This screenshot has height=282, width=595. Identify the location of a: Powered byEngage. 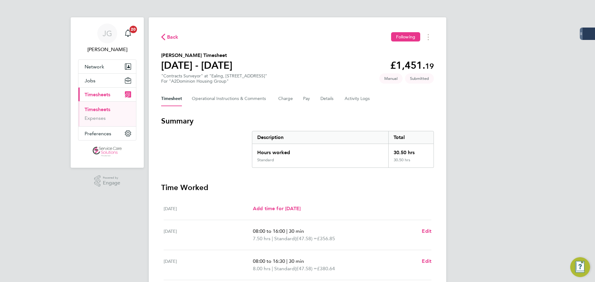
(107, 181).